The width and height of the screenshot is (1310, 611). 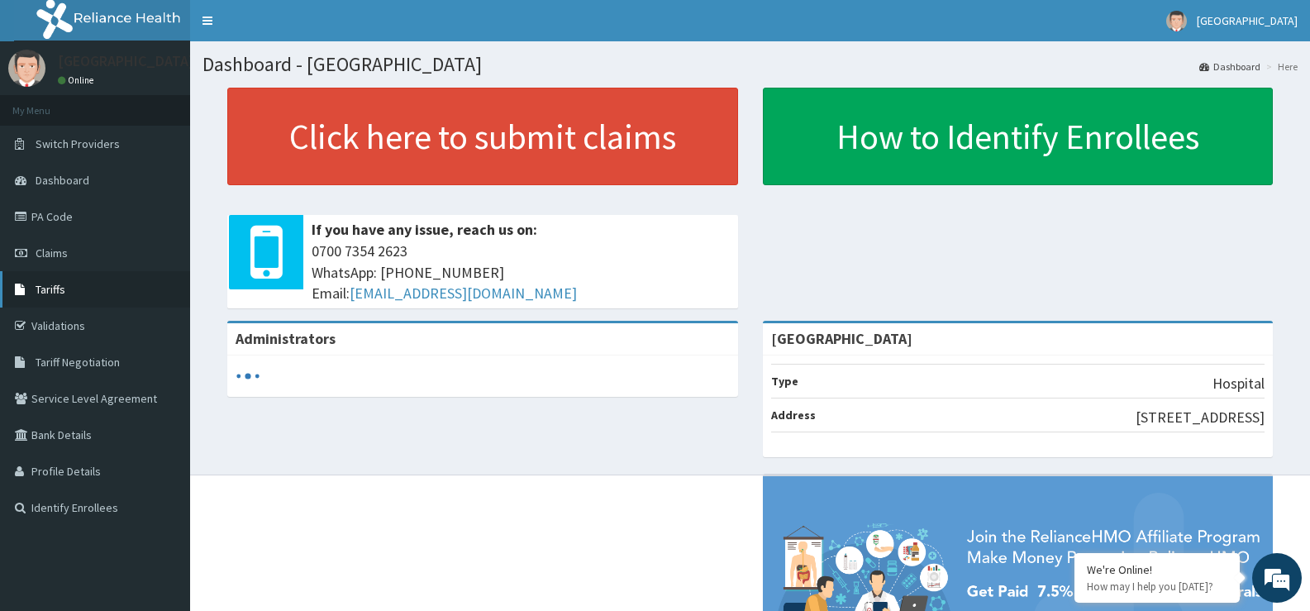 What do you see at coordinates (483, 136) in the screenshot?
I see `a: Click here to submit claims` at bounding box center [483, 136].